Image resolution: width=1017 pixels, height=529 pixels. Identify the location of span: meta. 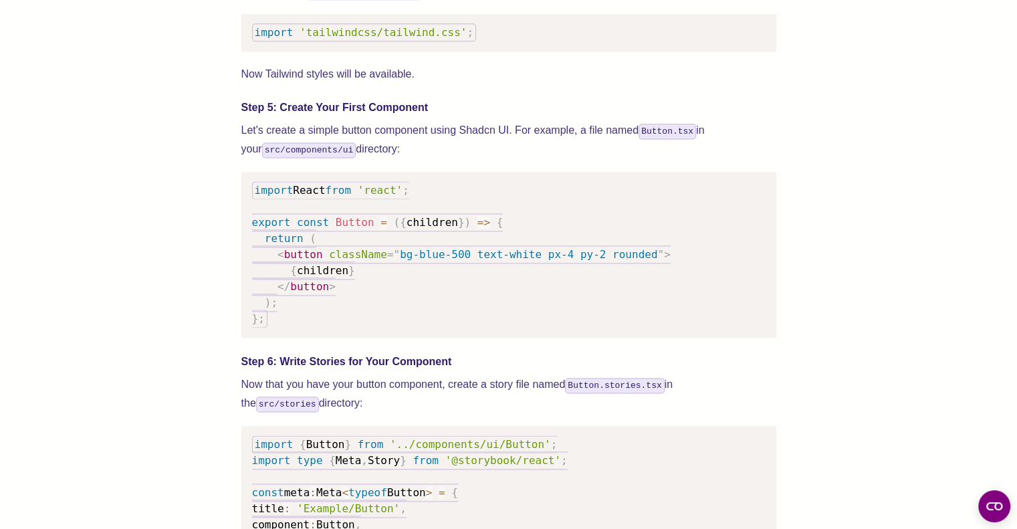
(297, 492).